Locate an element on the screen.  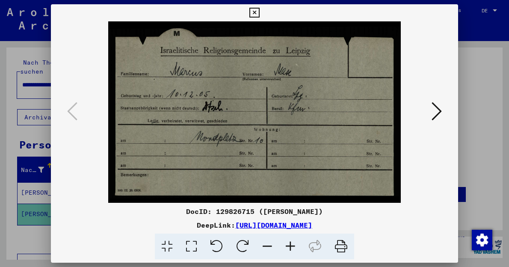
img: Zustimmung ändern is located at coordinates (482, 240).